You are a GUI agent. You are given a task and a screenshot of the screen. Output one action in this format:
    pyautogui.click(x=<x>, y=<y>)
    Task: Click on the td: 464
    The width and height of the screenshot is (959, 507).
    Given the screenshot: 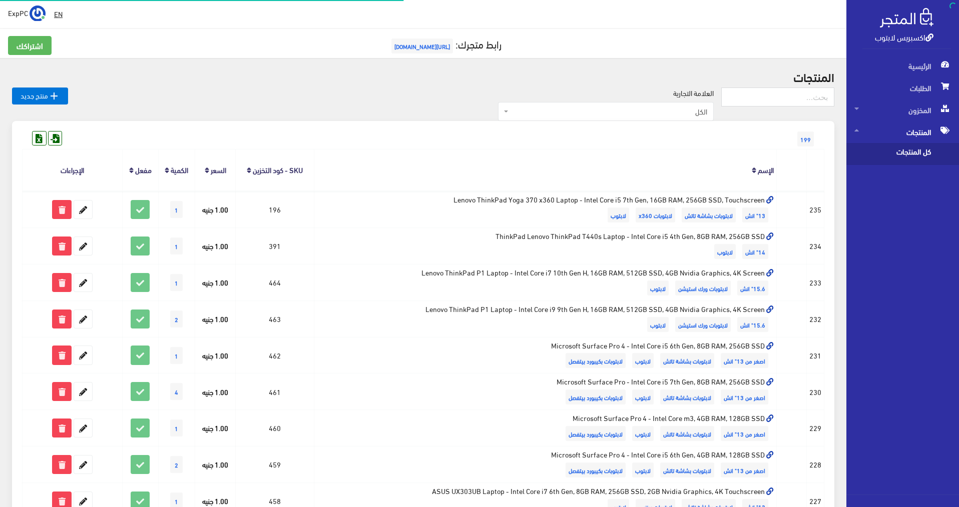 What is the action you would take?
    pyautogui.click(x=274, y=282)
    